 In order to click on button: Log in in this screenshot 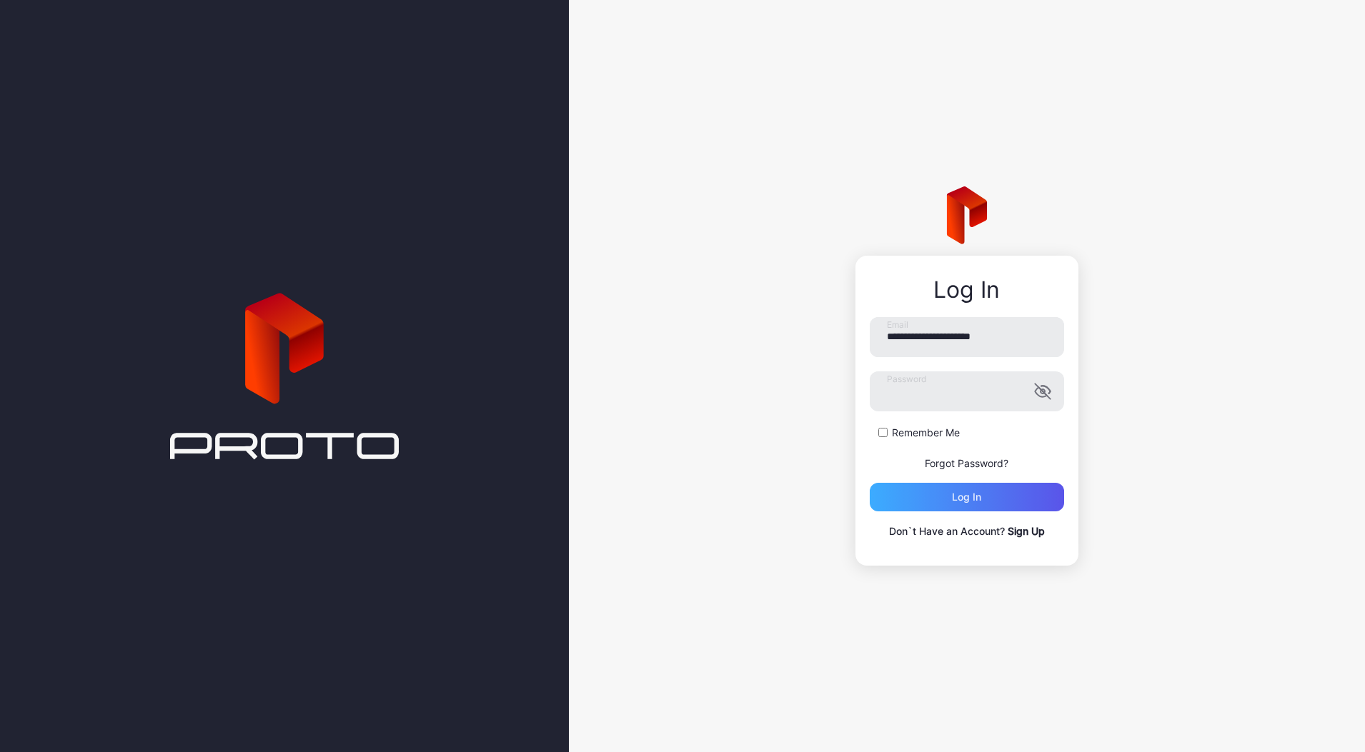, I will do `click(967, 497)`.